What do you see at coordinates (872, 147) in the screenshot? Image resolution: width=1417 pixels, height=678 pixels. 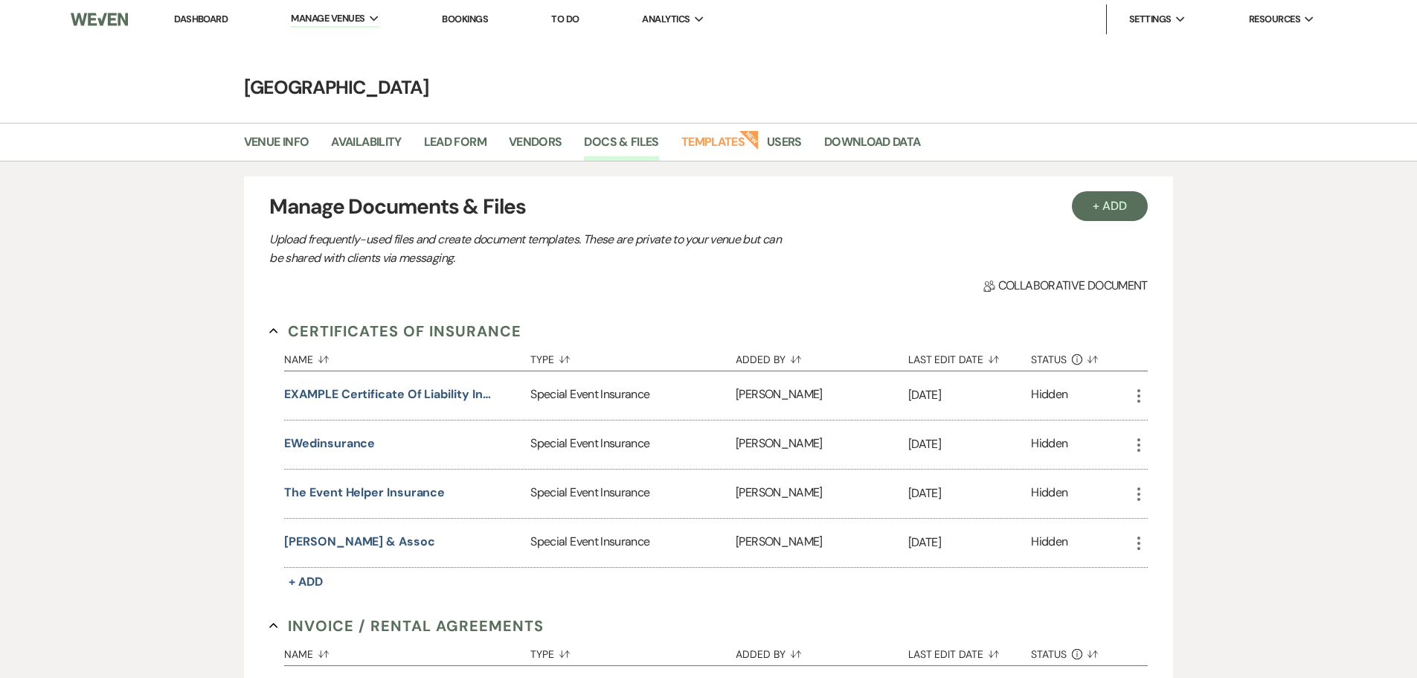 I see `a: Download Data` at bounding box center [872, 147].